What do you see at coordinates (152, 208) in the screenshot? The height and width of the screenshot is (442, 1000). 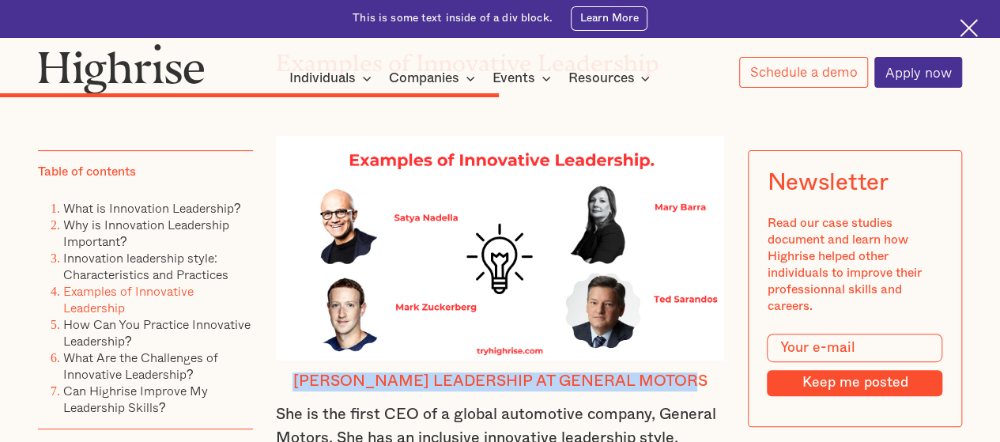 I see `a: What is Innovation Leadership?` at bounding box center [152, 208].